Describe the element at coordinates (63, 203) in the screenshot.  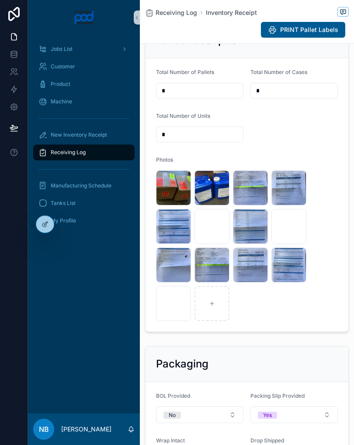
I see `span: Tanks List` at that location.